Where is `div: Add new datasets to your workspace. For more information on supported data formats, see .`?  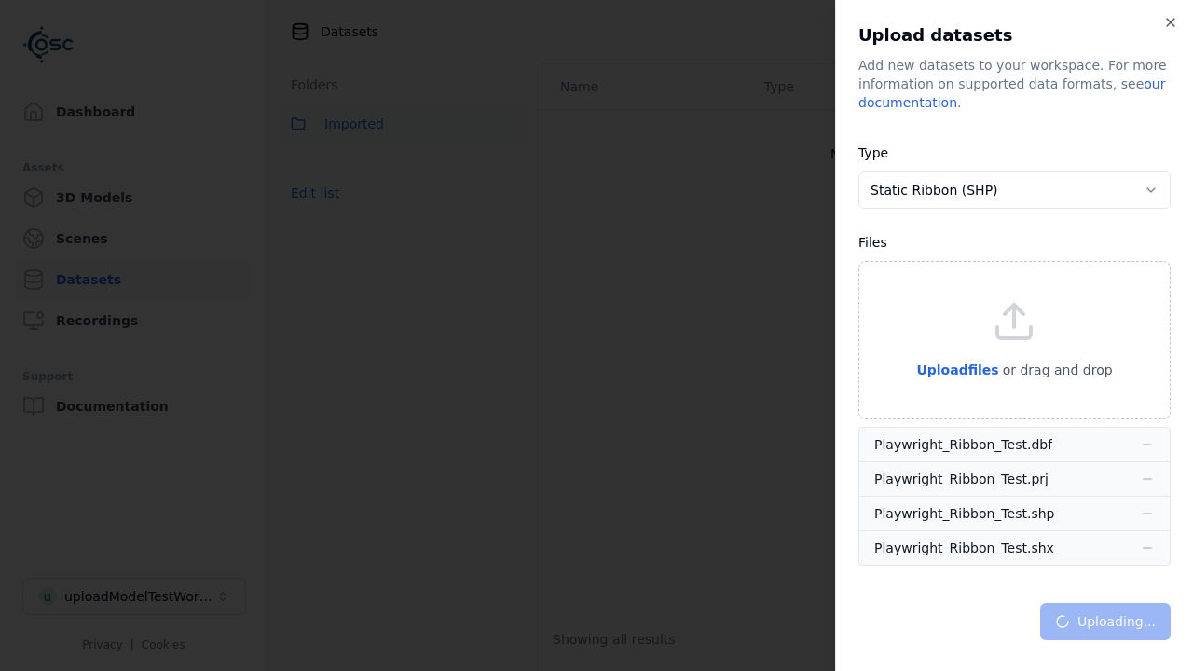
div: Add new datasets to your workspace. For more information on supported data formats, see . is located at coordinates (1014, 84).